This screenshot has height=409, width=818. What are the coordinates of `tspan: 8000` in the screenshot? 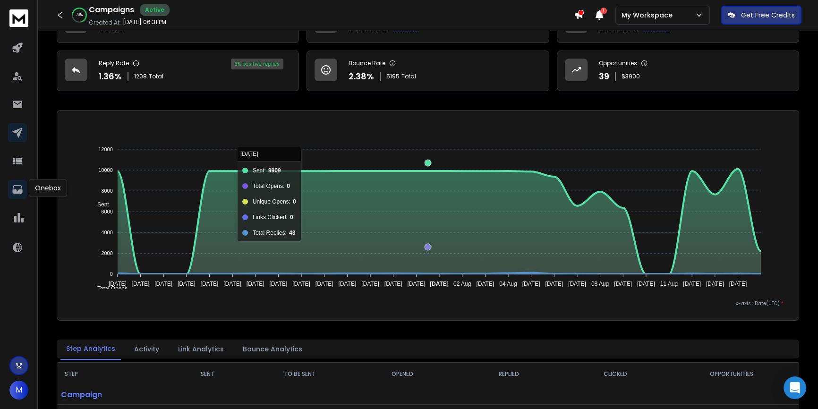 It's located at (107, 191).